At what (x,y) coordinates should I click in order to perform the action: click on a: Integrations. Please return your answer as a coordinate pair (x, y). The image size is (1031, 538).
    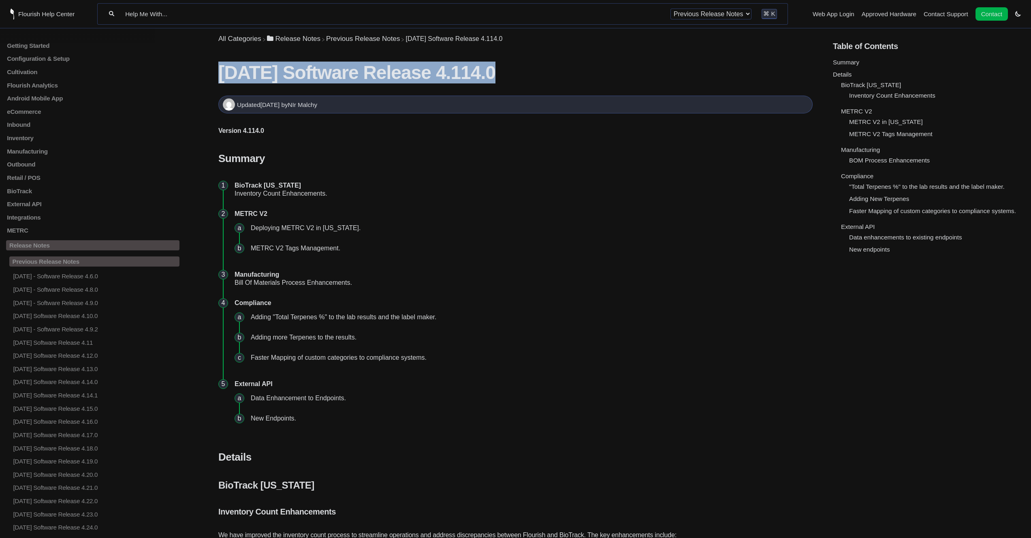
    Looking at the image, I should click on (93, 217).